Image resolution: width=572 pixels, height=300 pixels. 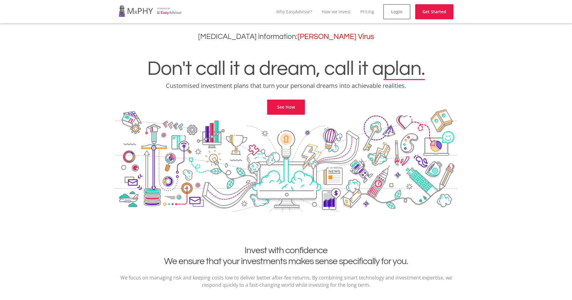 I want to click on a: Login, so click(x=397, y=12).